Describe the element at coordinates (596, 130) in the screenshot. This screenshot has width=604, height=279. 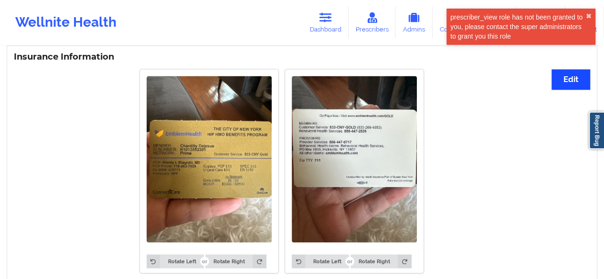
I see `a: Report Bug` at that location.